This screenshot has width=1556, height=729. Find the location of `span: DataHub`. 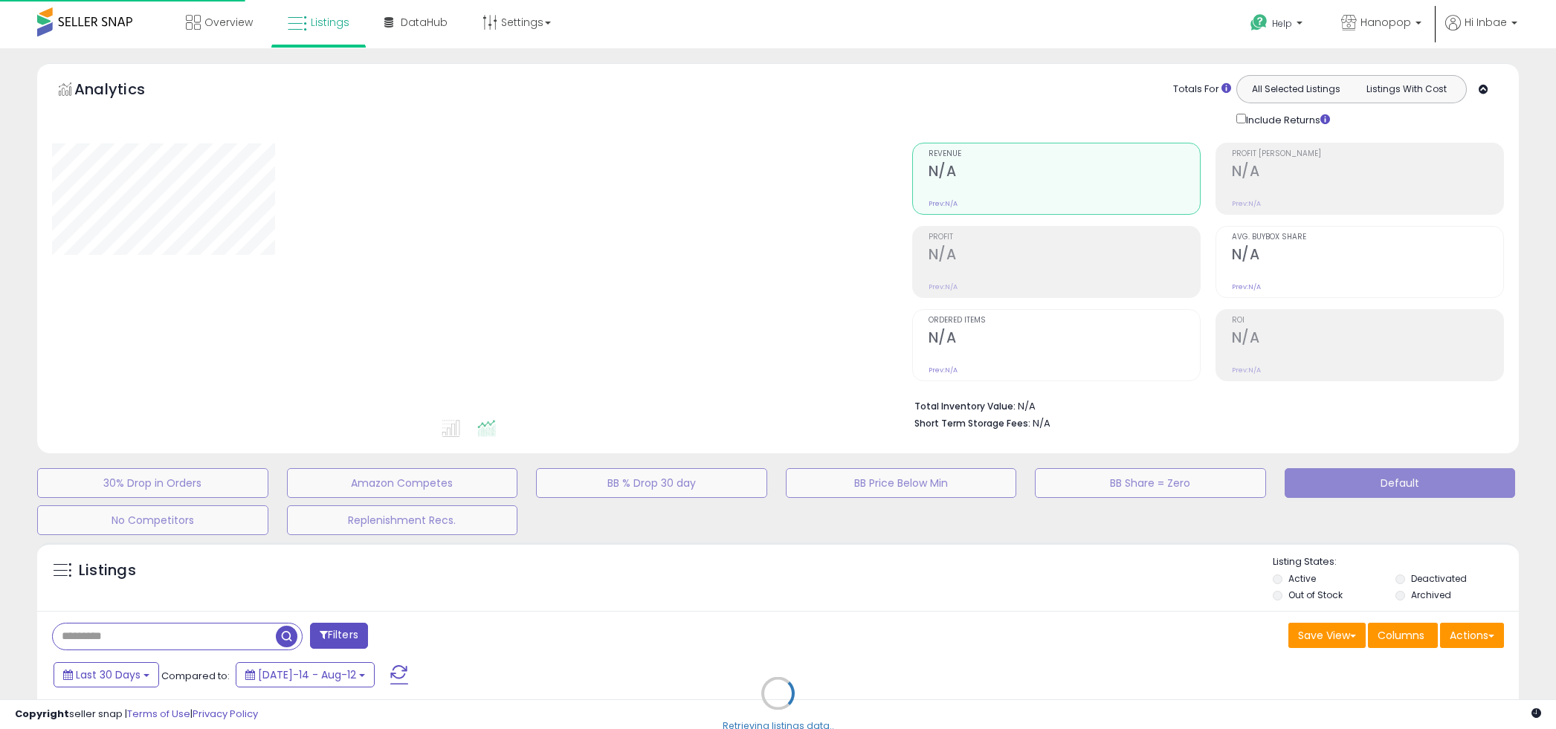

span: DataHub is located at coordinates (424, 22).